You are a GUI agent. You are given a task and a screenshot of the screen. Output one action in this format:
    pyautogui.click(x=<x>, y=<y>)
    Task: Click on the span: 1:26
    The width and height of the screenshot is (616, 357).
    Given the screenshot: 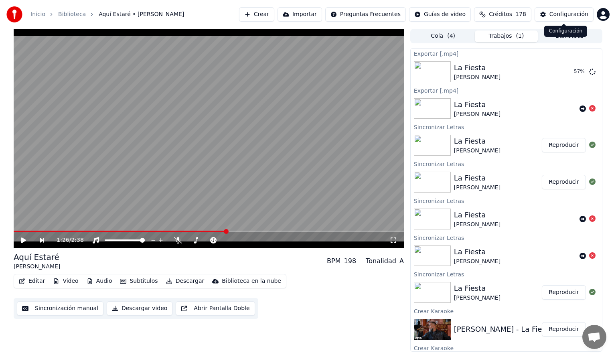 What is the action you would take?
    pyautogui.click(x=63, y=240)
    